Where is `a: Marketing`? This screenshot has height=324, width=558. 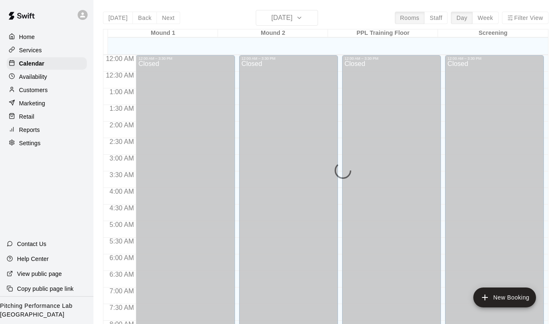 a: Marketing is located at coordinates (47, 103).